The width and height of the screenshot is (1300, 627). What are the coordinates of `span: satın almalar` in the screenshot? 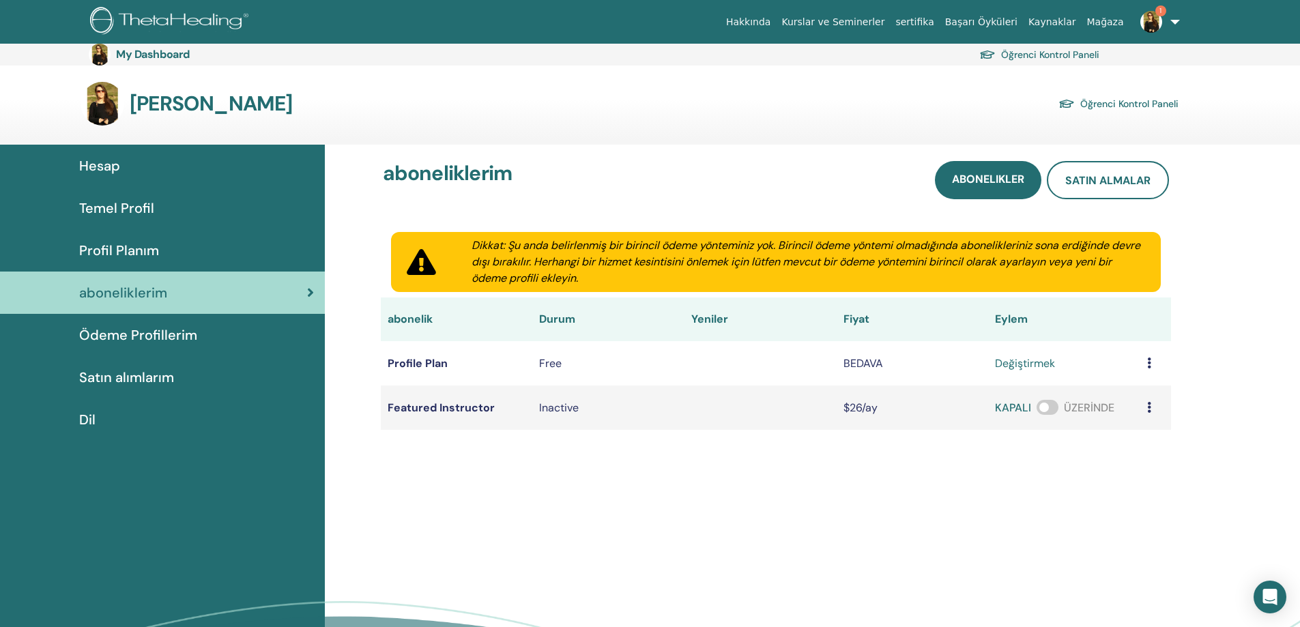 It's located at (1108, 180).